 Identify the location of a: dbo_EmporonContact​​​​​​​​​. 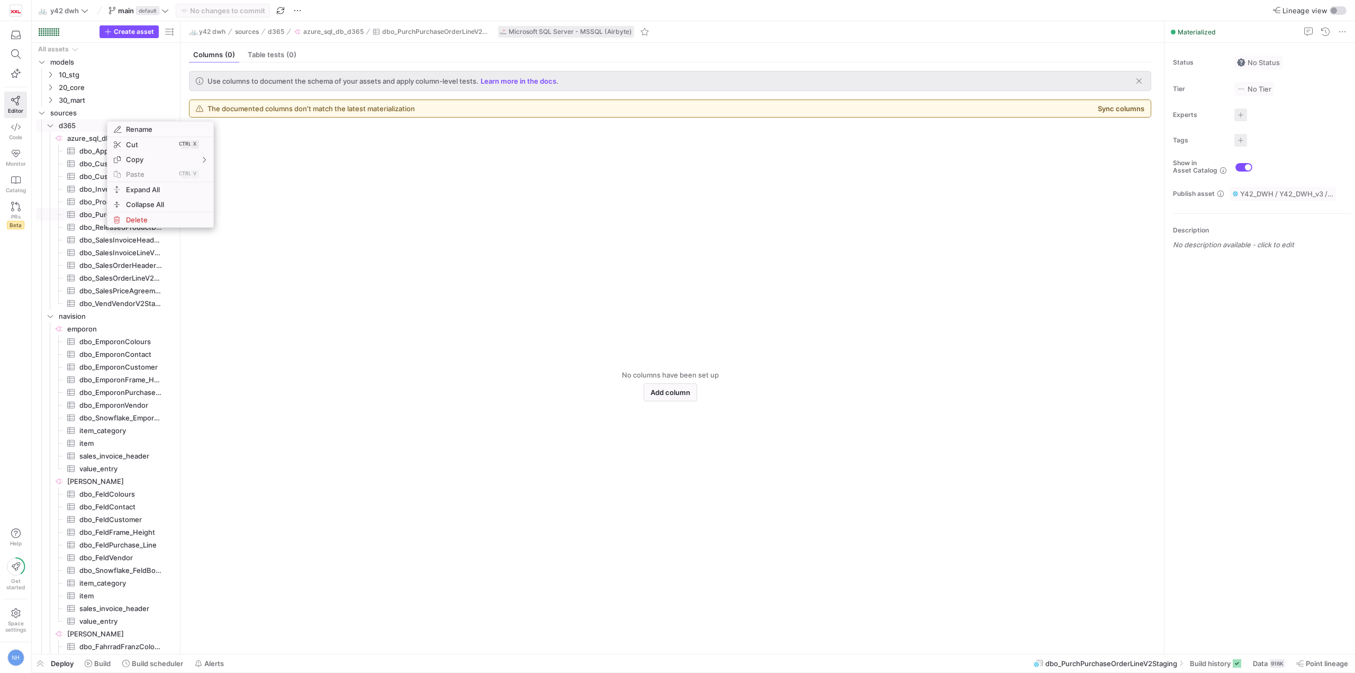
(106, 354).